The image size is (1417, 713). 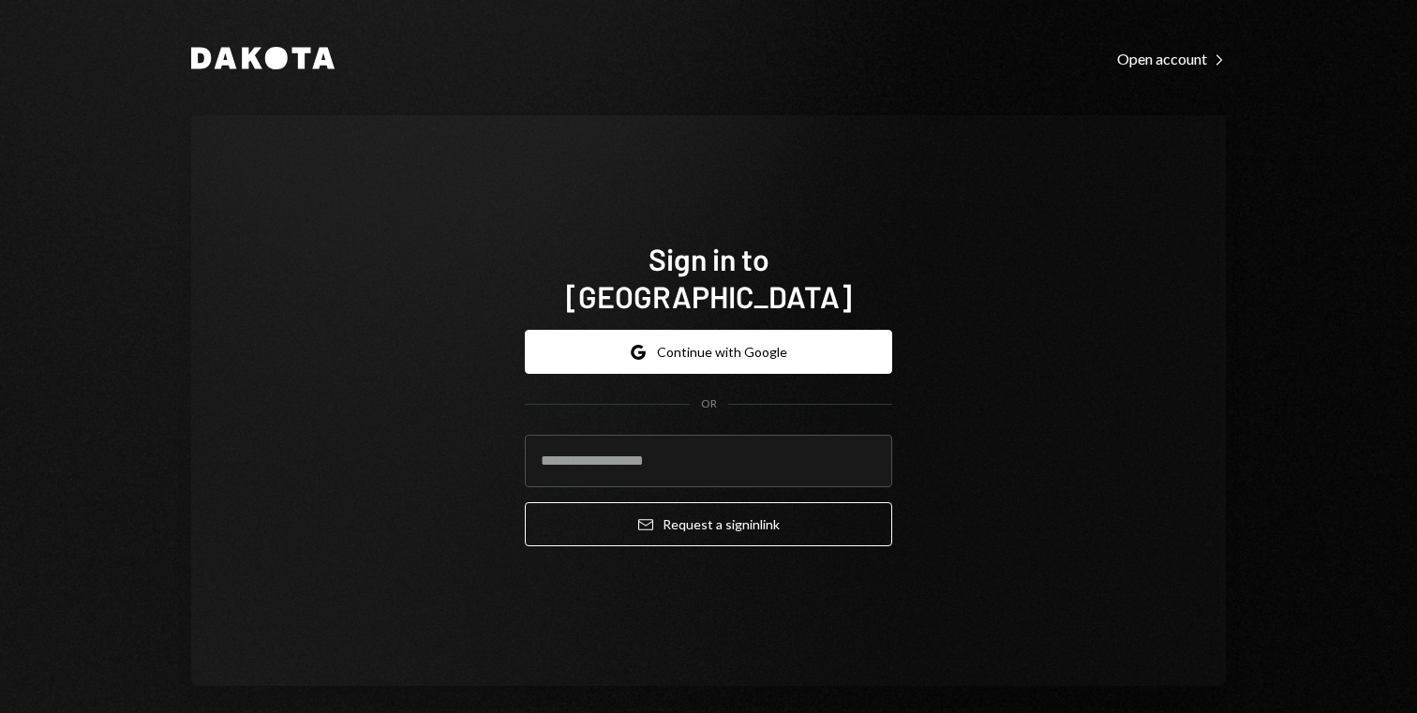 What do you see at coordinates (709, 404) in the screenshot?
I see `div: OR` at bounding box center [709, 404].